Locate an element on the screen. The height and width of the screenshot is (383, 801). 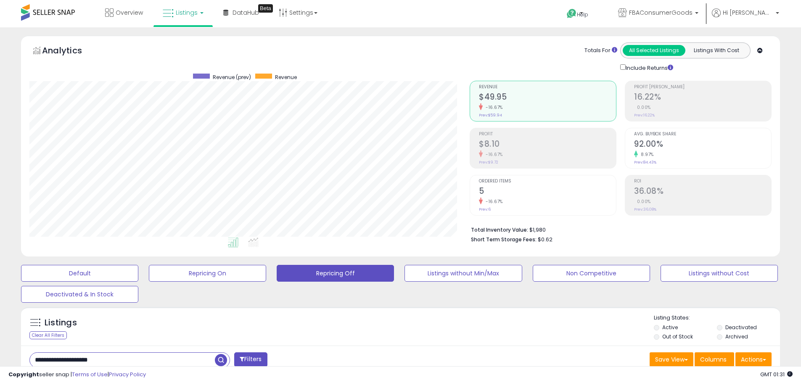
small: Prev: $9.72 is located at coordinates (489, 162).